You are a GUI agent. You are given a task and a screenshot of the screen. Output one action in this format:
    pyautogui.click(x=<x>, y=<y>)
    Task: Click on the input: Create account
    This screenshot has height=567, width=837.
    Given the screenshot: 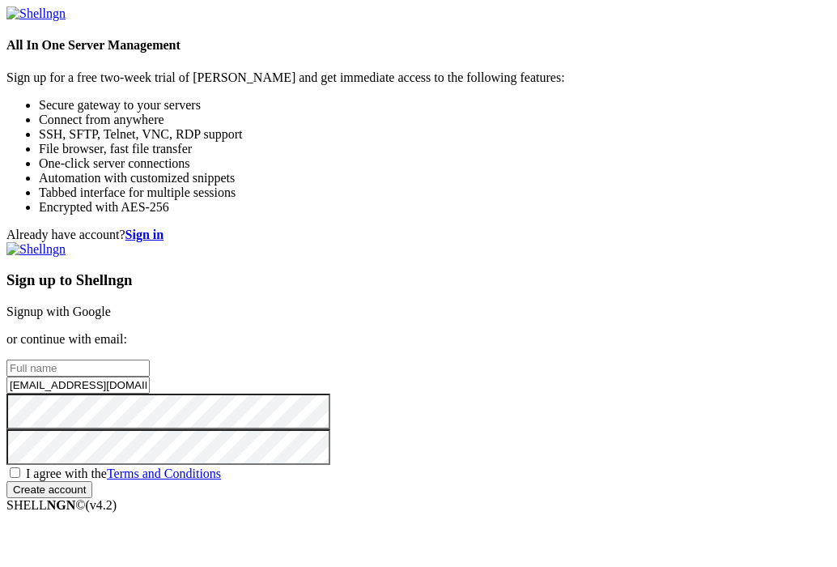 What is the action you would take?
    pyautogui.click(x=49, y=489)
    